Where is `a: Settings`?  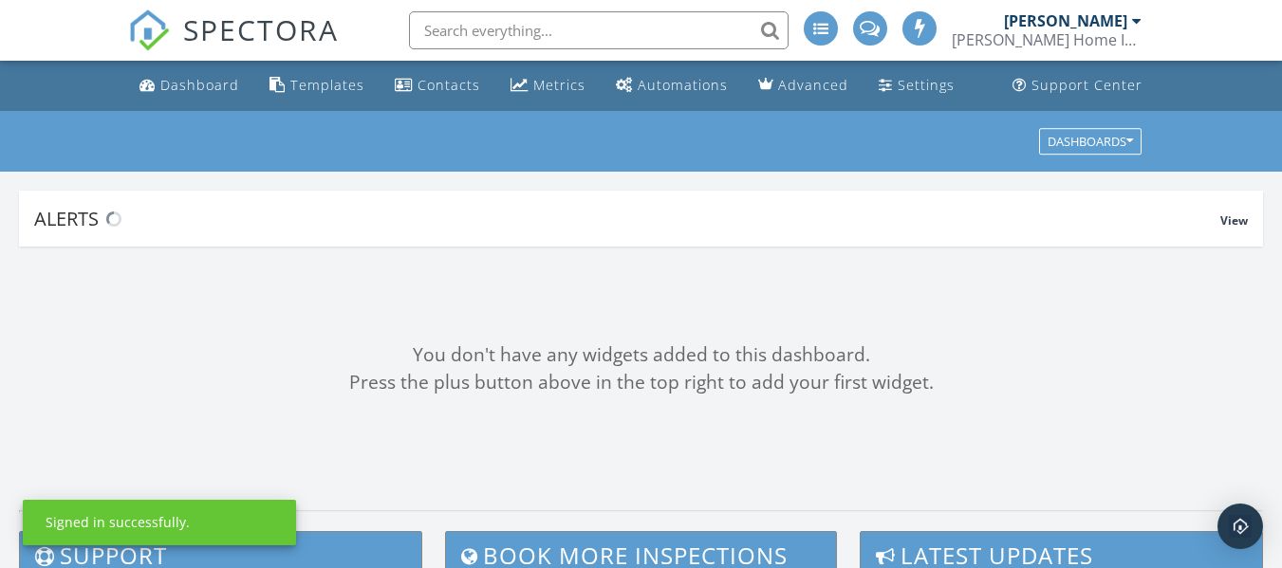
a: Settings is located at coordinates (917, 85).